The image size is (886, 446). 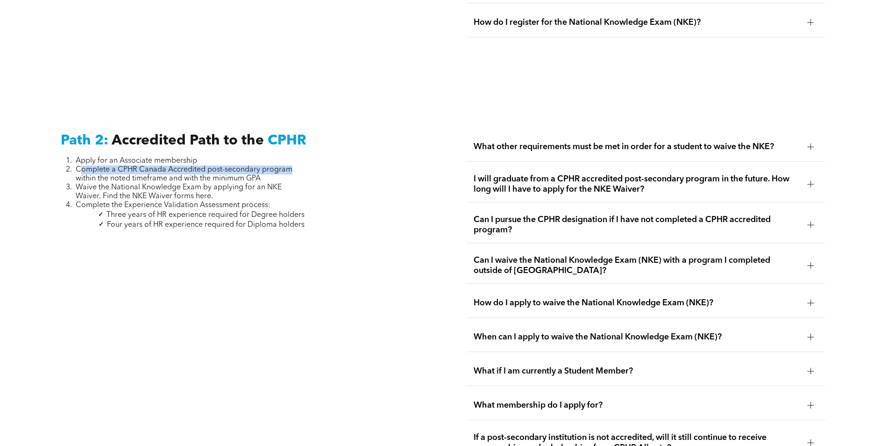 What do you see at coordinates (184, 174) in the screenshot?
I see `span: Complete a CPHR Canada Accredited post-secondary program within the noted timeframe and with the ...` at bounding box center [184, 174].